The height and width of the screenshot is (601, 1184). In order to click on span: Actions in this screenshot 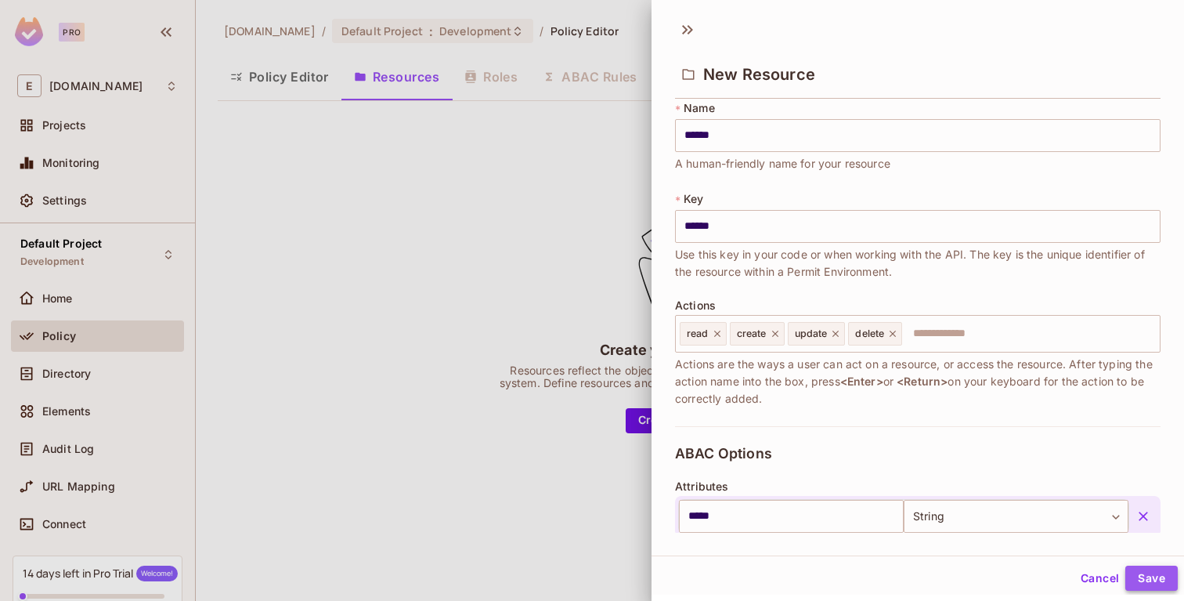, I will do `click(696, 305)`.